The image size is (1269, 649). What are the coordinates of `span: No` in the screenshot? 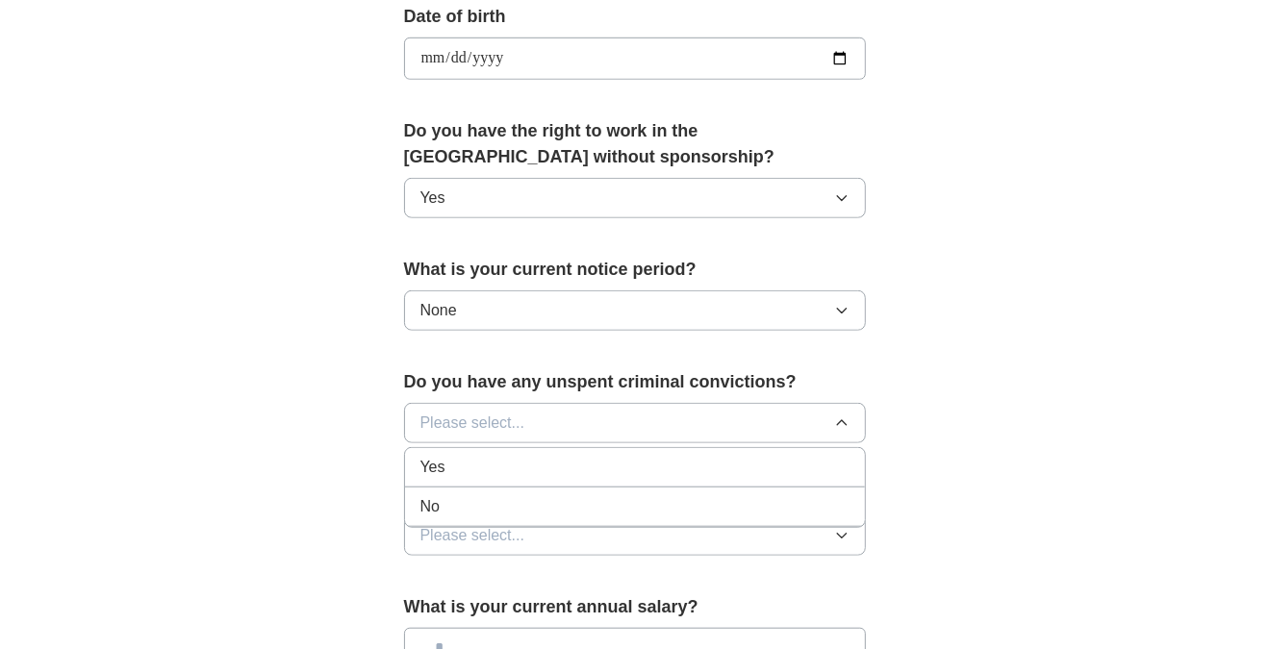 It's located at (430, 507).